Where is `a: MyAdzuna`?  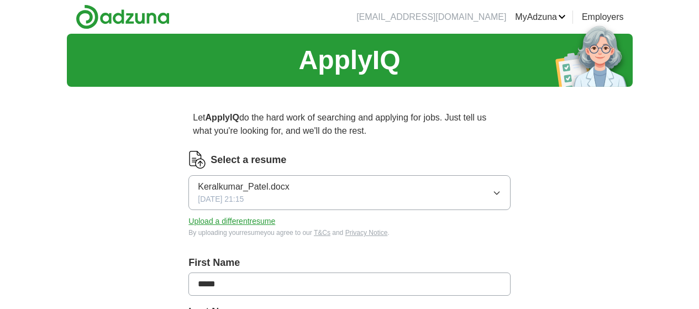 a: MyAdzuna is located at coordinates (540, 17).